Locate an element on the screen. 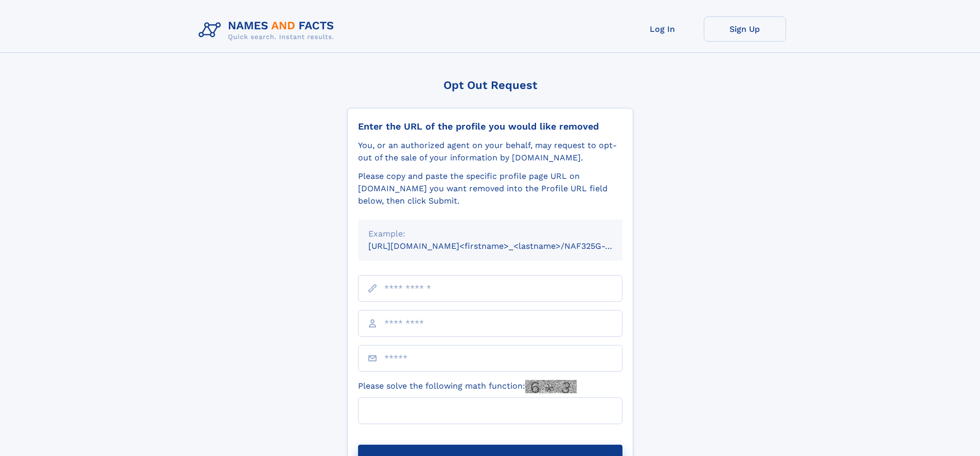 The image size is (980, 456). div: You, or an authorized agent on your behalf, may request to opt-out of the sale of your informatio... is located at coordinates (490, 152).